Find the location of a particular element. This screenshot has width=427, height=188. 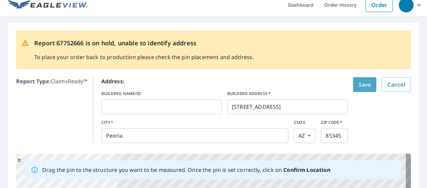

label: CITY is located at coordinates (195, 122).